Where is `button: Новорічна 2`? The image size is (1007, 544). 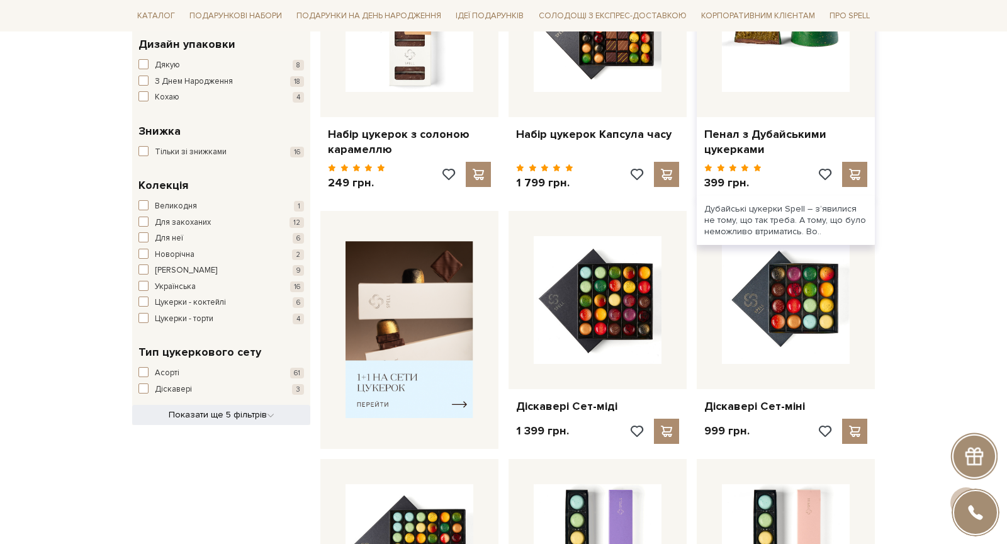 button: Новорічна 2 is located at coordinates (221, 255).